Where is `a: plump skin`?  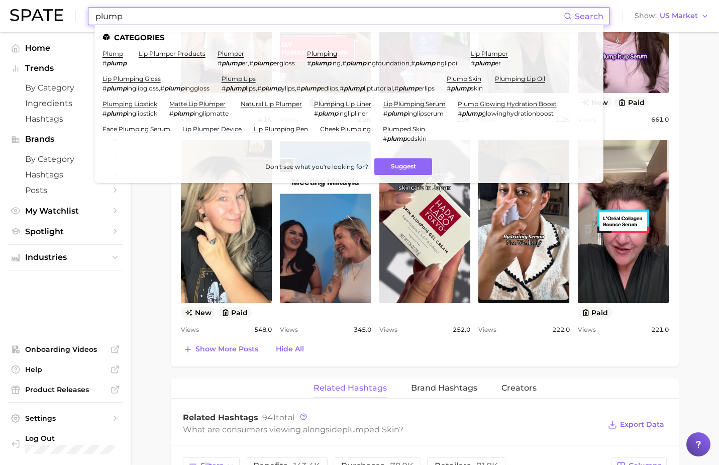 a: plump skin is located at coordinates (464, 78).